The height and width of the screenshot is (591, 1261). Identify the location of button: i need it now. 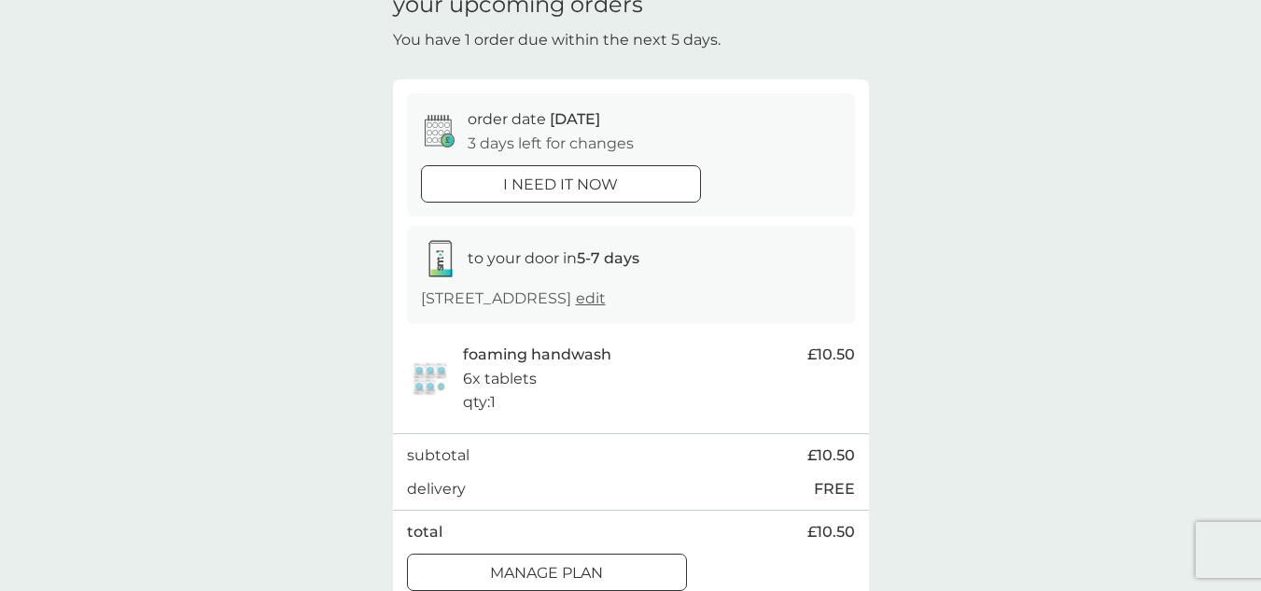
(561, 184).